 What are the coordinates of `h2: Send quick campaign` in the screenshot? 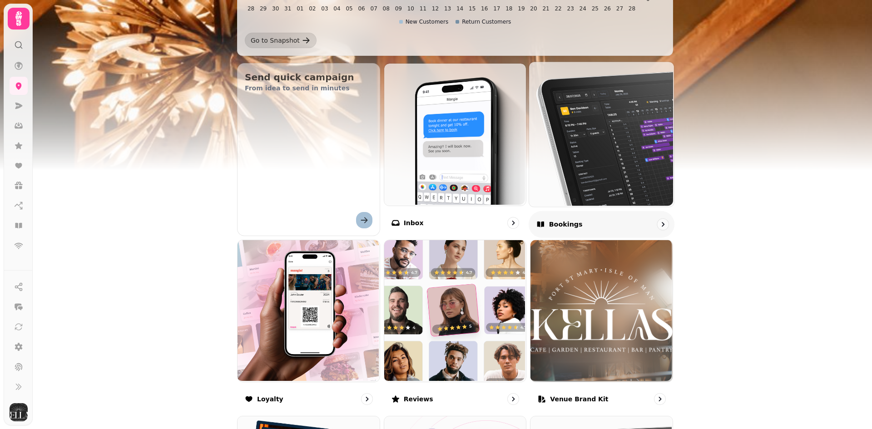 It's located at (308, 77).